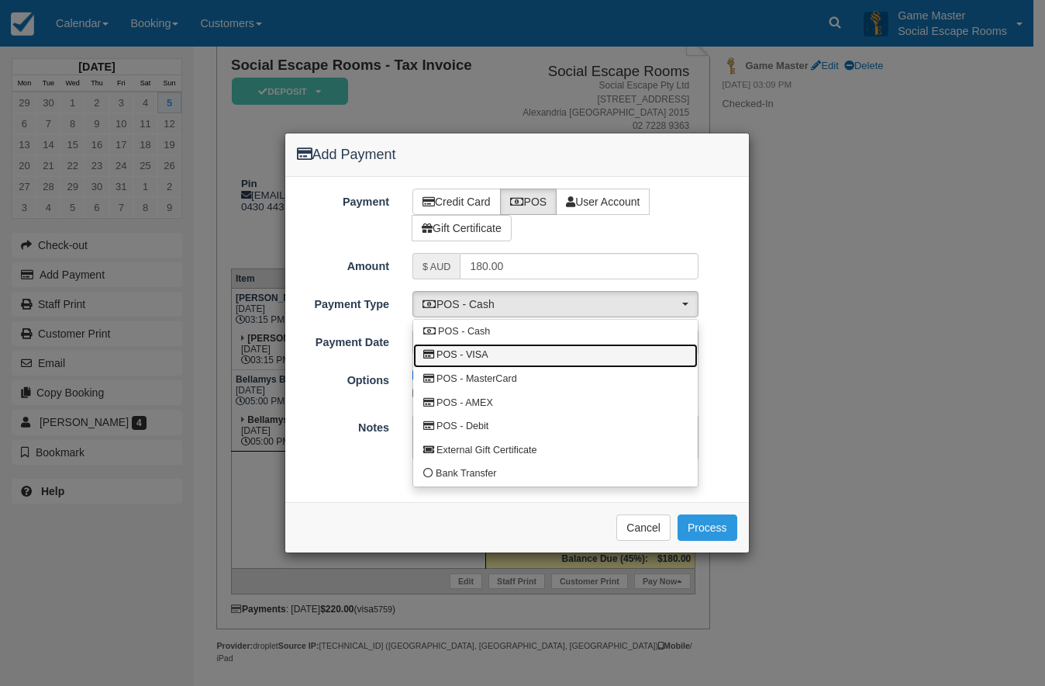  What do you see at coordinates (466, 474) in the screenshot?
I see `span: Bank Transfer` at bounding box center [466, 474].